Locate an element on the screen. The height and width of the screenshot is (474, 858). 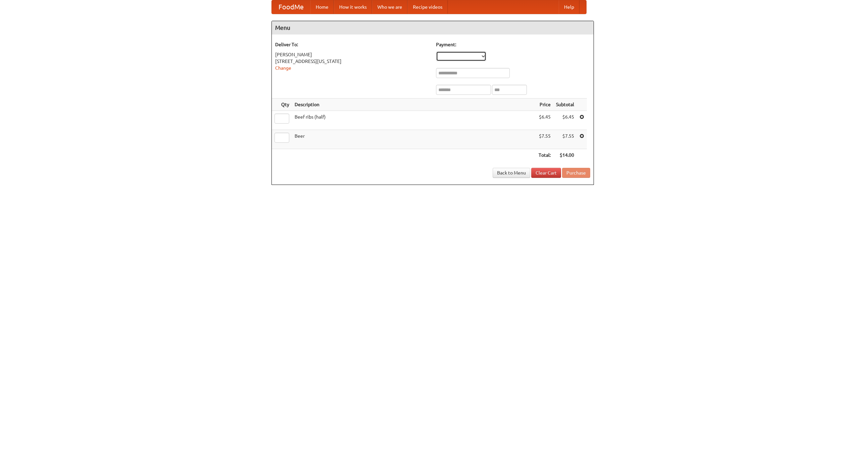
th: Description is located at coordinates (414, 105).